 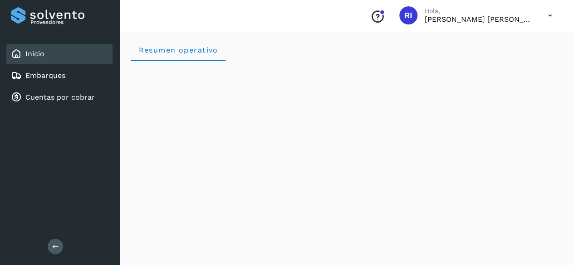 I want to click on p: Hola,, so click(x=479, y=11).